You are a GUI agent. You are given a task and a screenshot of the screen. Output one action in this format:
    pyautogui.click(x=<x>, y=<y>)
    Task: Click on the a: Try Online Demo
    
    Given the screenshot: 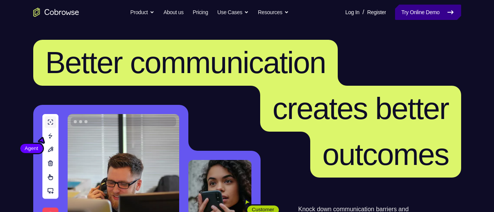 What is the action you would take?
    pyautogui.click(x=428, y=12)
    